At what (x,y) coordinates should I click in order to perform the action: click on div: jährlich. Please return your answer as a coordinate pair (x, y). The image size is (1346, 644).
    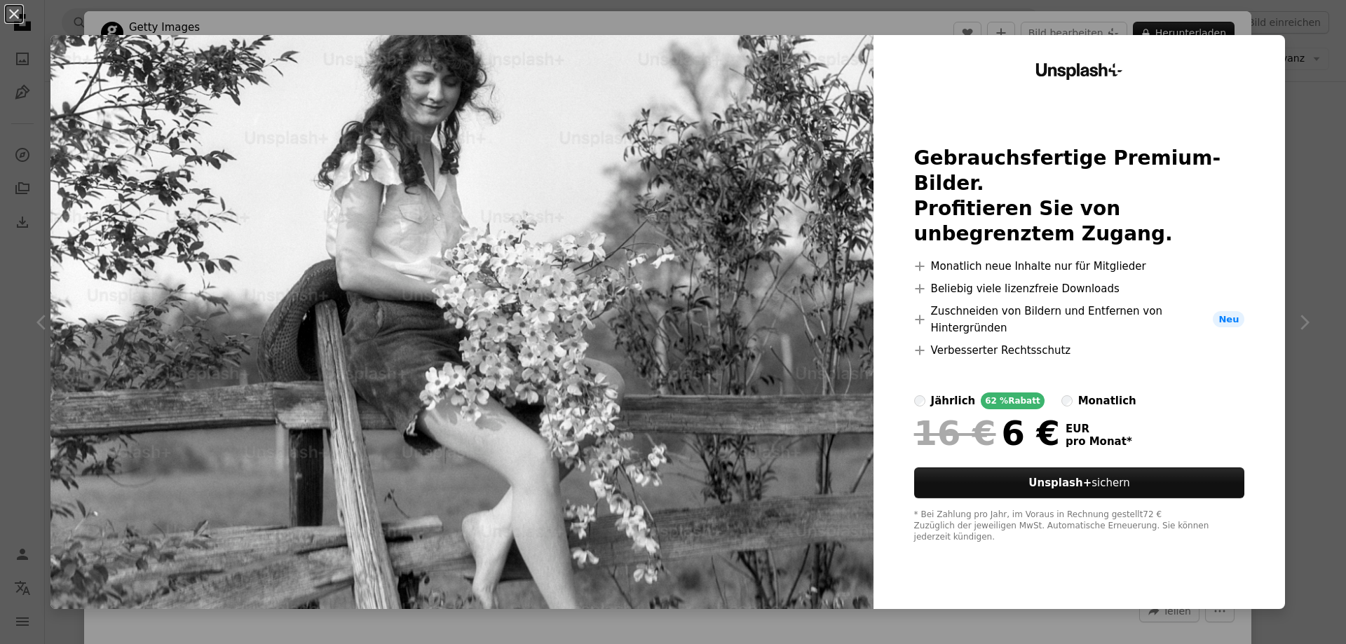
    Looking at the image, I should click on (953, 401).